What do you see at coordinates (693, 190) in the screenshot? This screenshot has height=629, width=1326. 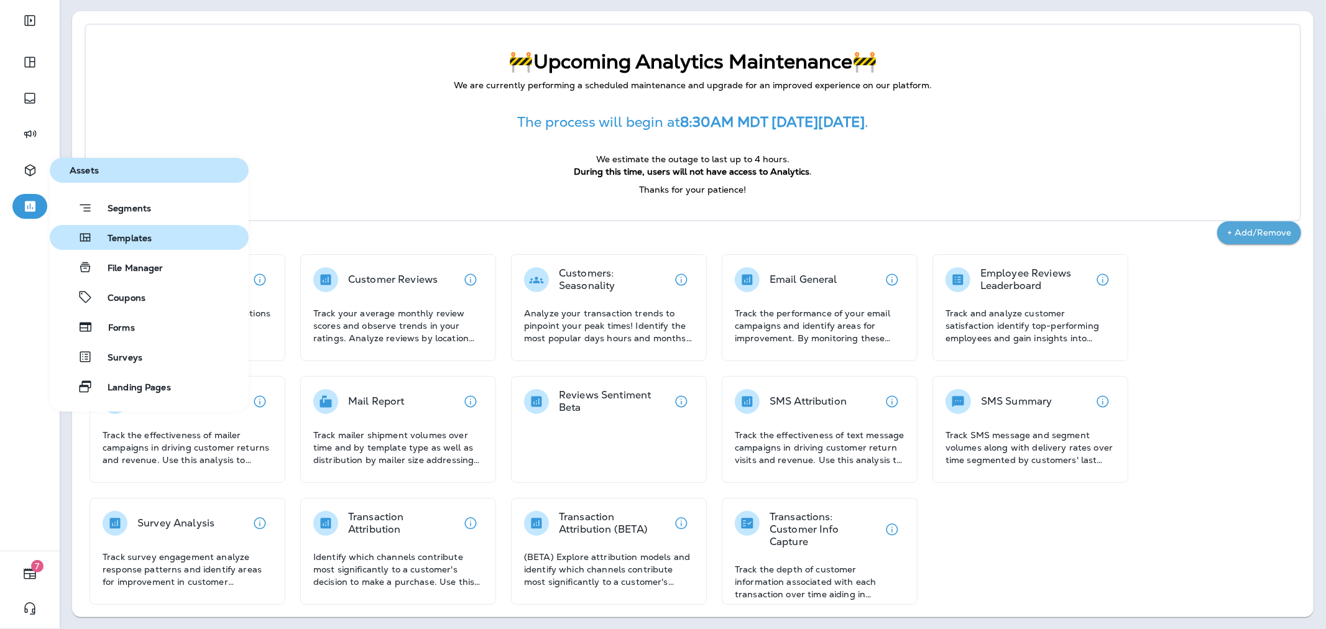 I see `p: Thanks for your patience!` at bounding box center [693, 190].